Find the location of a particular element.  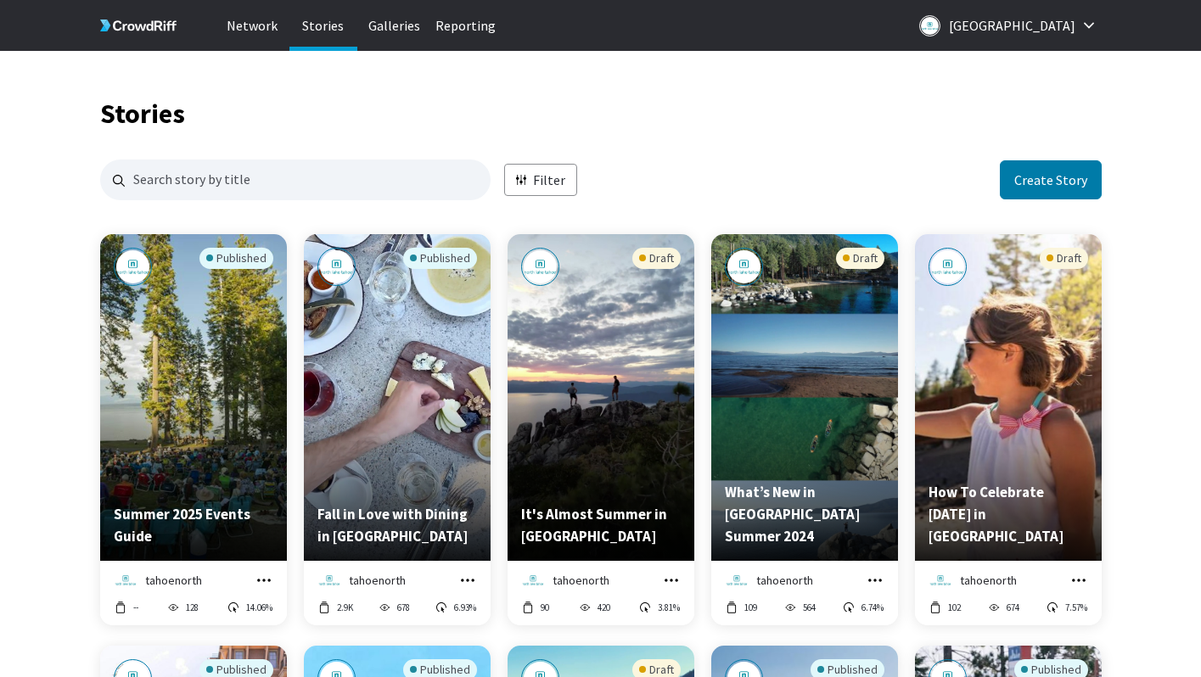

p: 14.06% is located at coordinates (259, 608).